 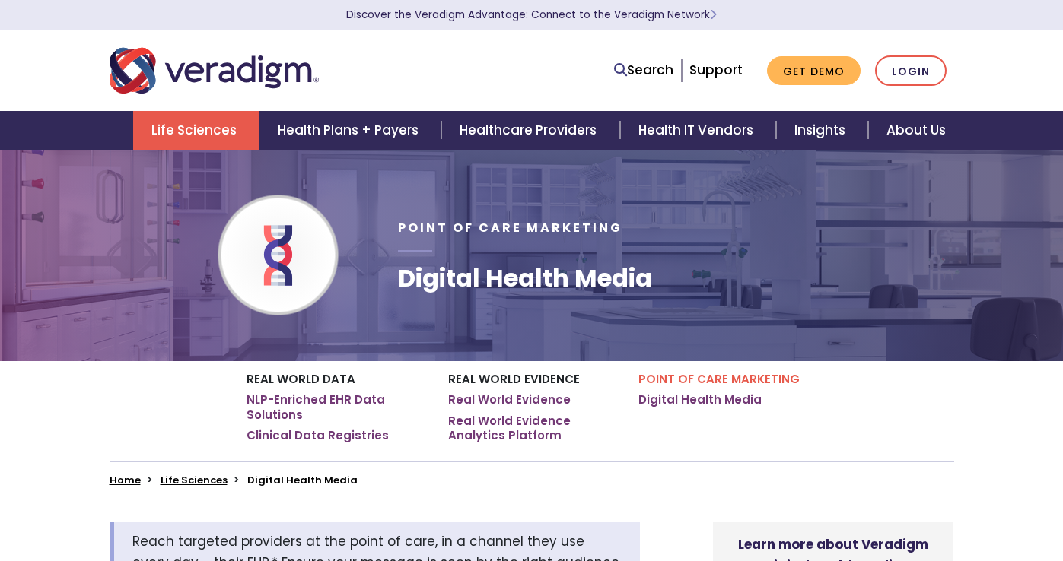 What do you see at coordinates (713, 14) in the screenshot?
I see `span: Learn More` at bounding box center [713, 14].